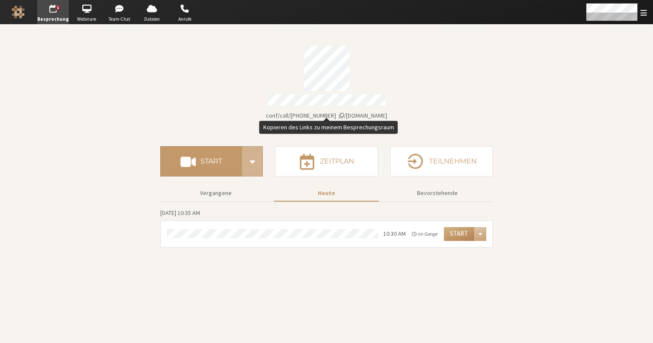  I want to click on em: im Gange, so click(425, 234).